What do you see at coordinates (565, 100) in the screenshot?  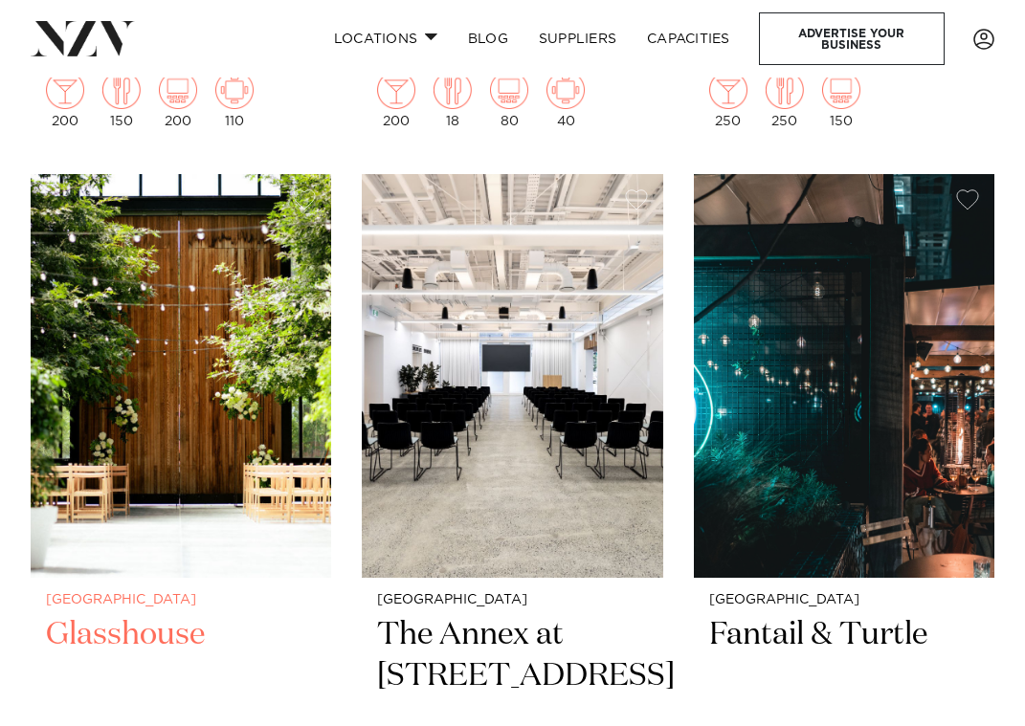 I see `div: 40` at bounding box center [565, 100].